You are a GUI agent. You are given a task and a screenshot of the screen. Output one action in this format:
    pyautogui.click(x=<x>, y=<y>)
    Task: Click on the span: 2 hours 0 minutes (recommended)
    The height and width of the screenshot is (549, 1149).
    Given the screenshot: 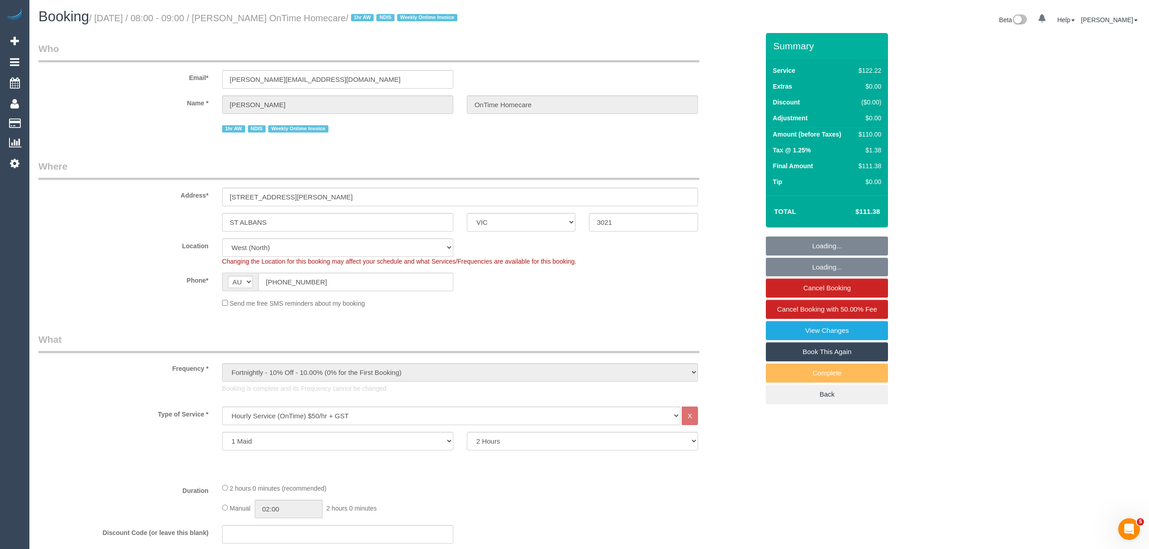 What is the action you would take?
    pyautogui.click(x=278, y=488)
    